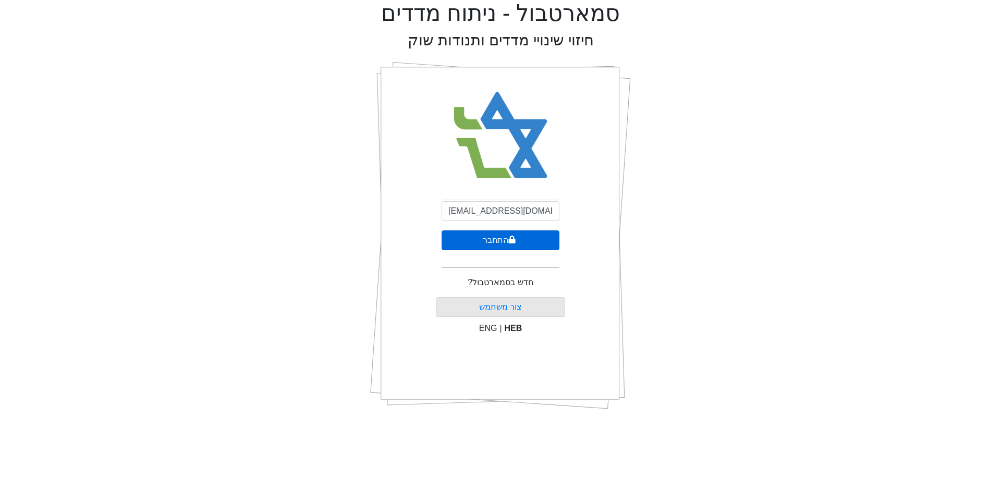 This screenshot has width=1001, height=479. Describe the element at coordinates (500, 283) in the screenshot. I see `p: חדש בסמארטבול?` at that location.